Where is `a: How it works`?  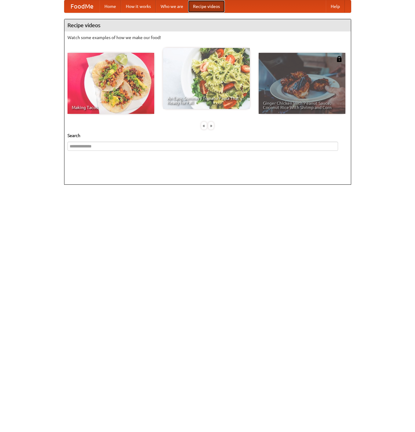
a: How it works is located at coordinates (138, 6).